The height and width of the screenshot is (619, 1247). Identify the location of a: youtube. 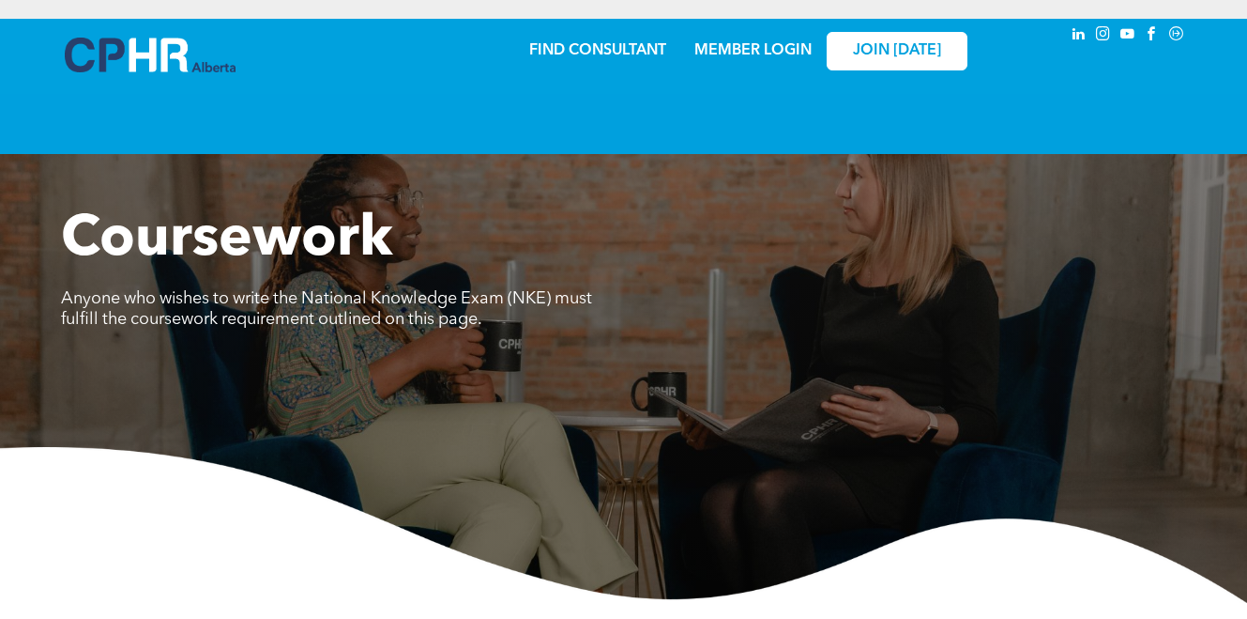
(1128, 36).